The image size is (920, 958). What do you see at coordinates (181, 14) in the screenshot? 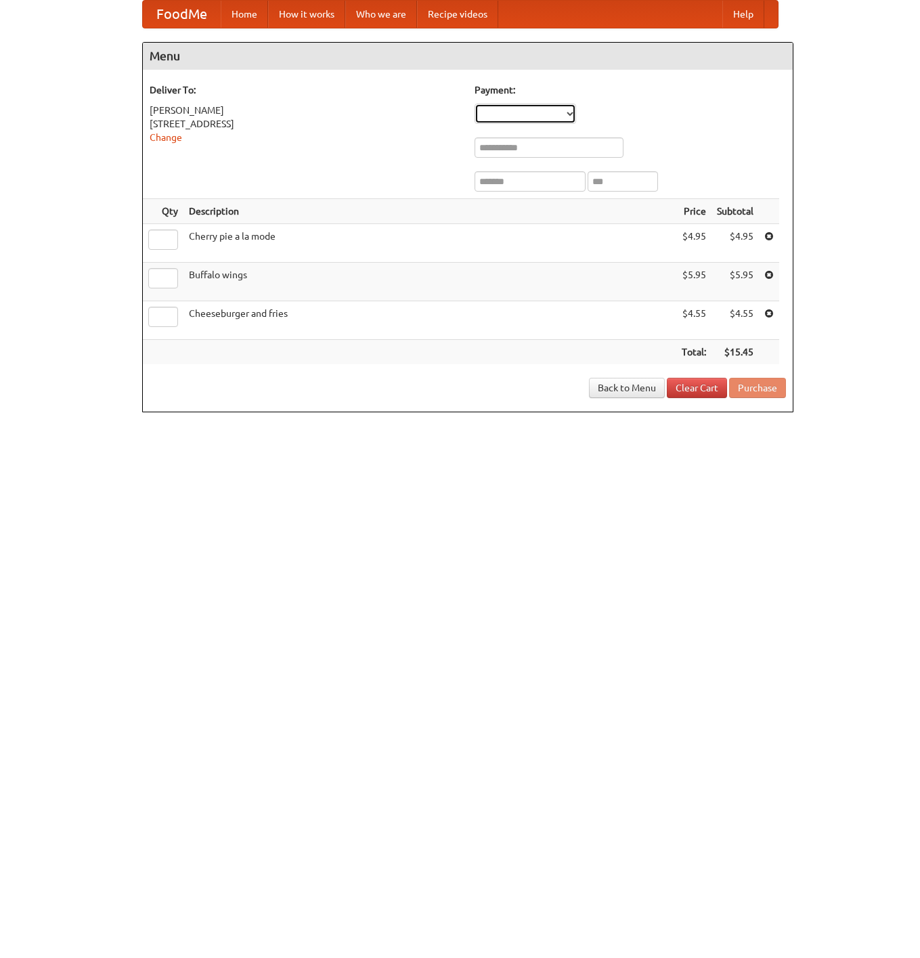
I see `a: FoodMe` at bounding box center [181, 14].